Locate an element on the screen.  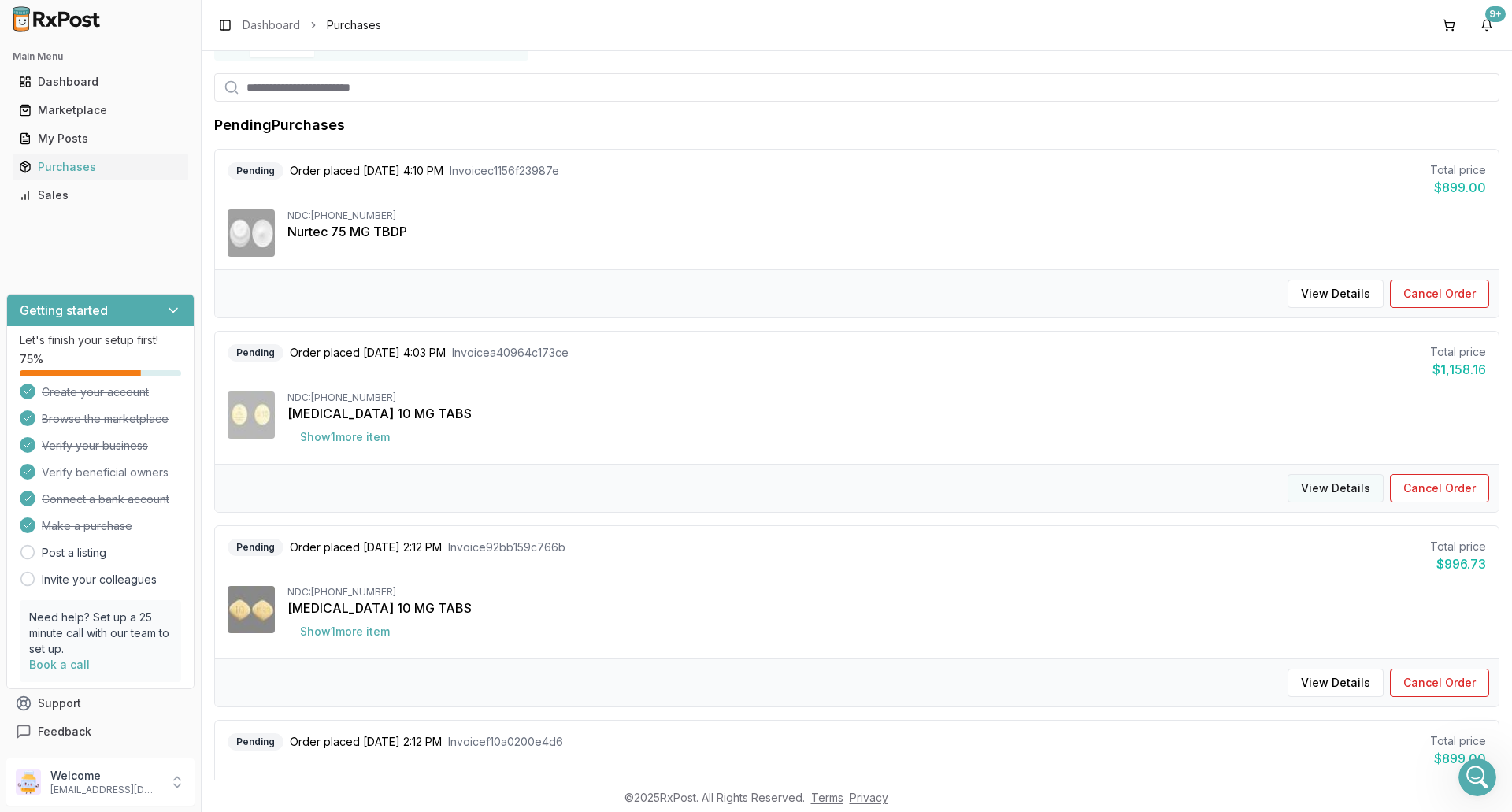
div: I mightve found some but let me check how many they have is located at coordinates (135, 136).